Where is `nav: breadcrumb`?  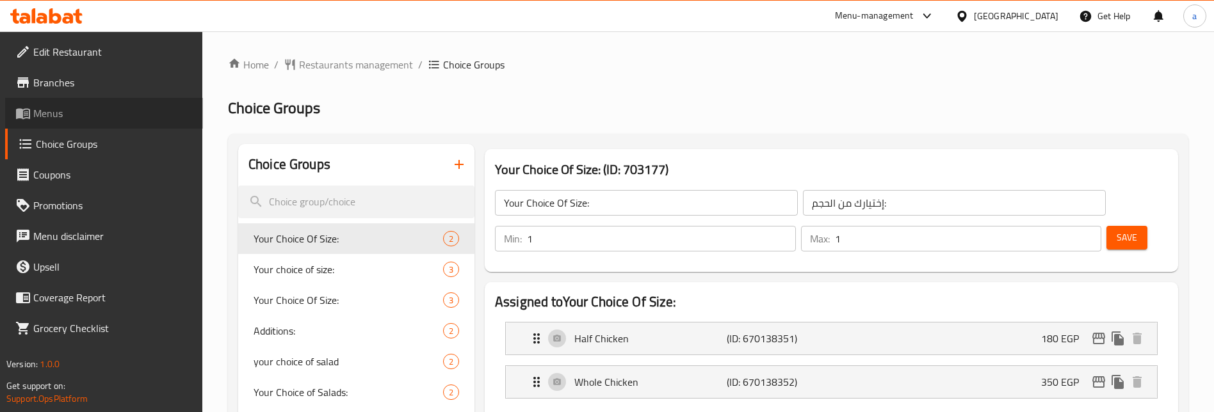
nav: breadcrumb is located at coordinates (708, 65).